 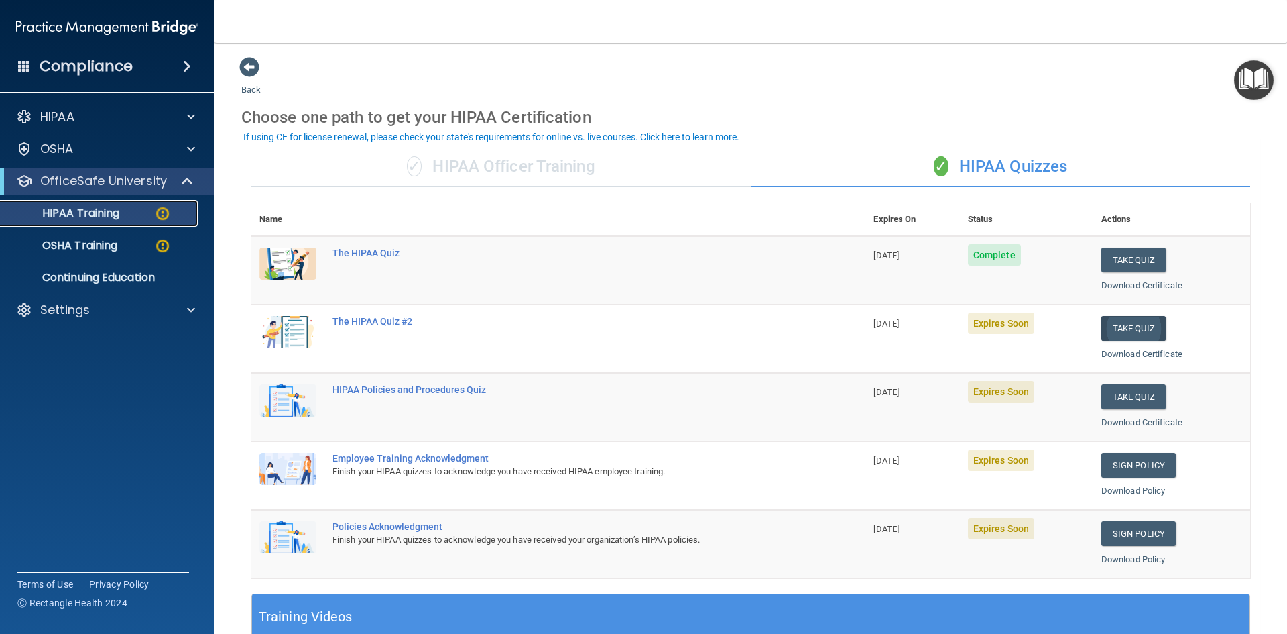 What do you see at coordinates (1172, 219) in the screenshot?
I see `th: Actions` at bounding box center [1172, 219].